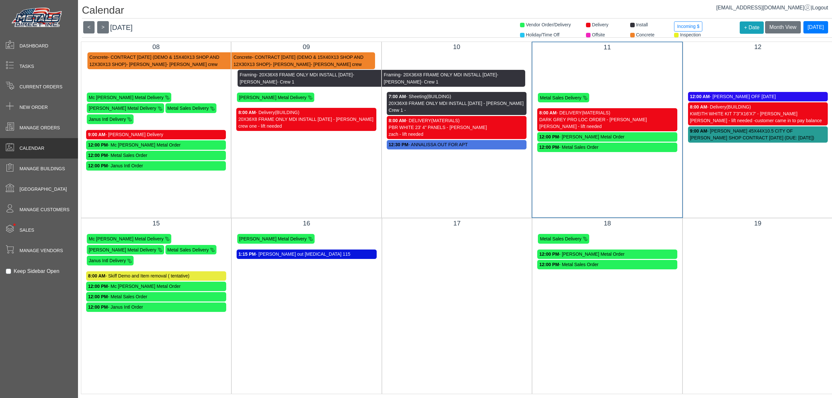 Image resolution: width=832 pixels, height=398 pixels. What do you see at coordinates (247, 254) in the screenshot?
I see `strong: 1:15 PM` at bounding box center [247, 254].